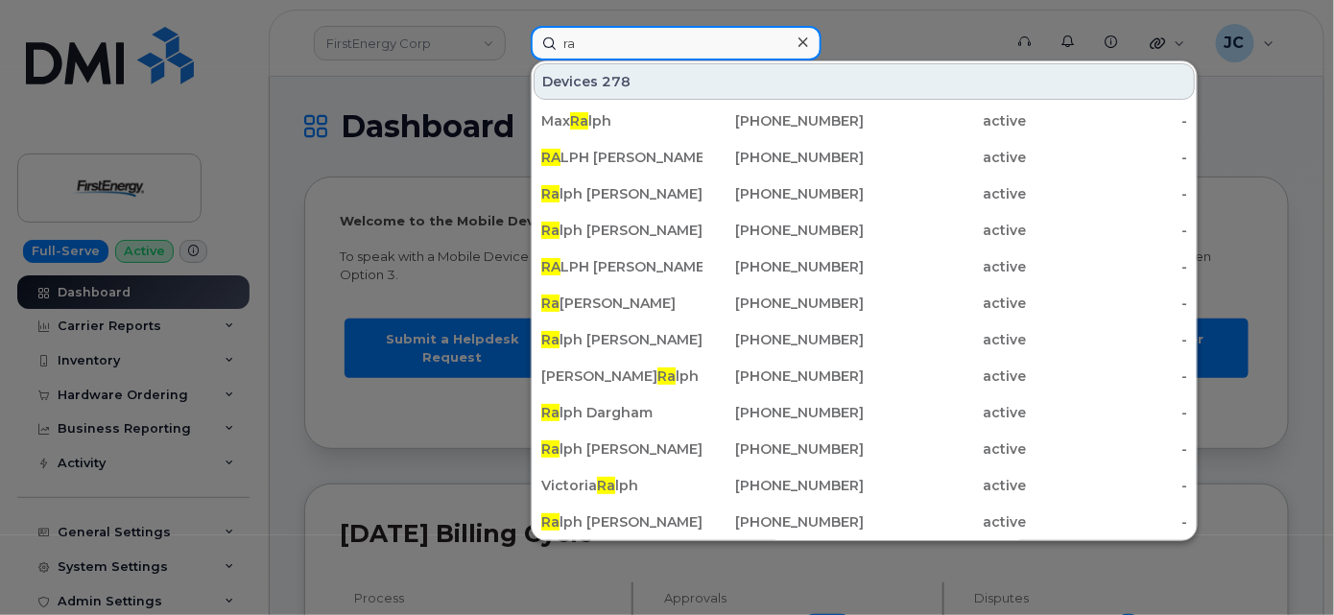  Describe the element at coordinates (622, 121) in the screenshot. I see `div: Max lph` at that location.